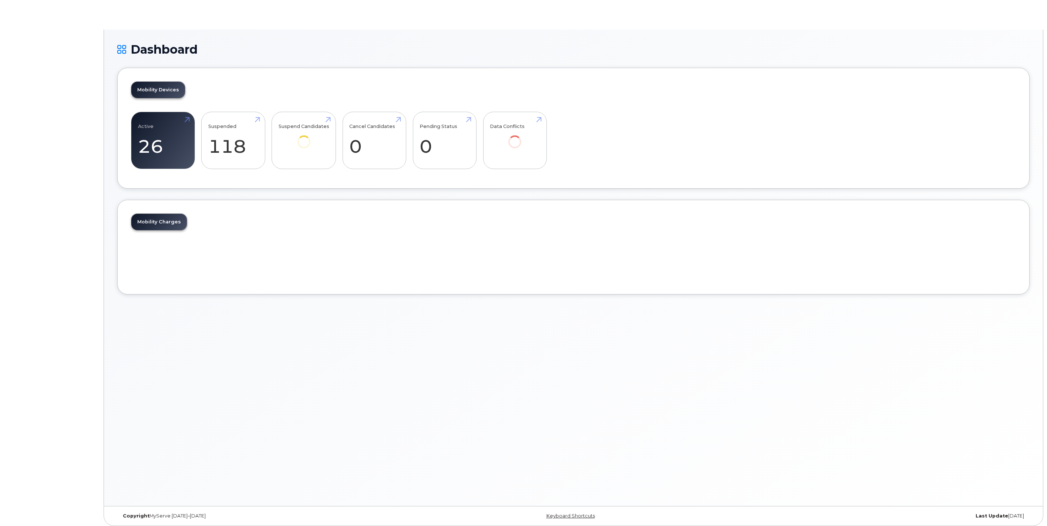  I want to click on a: Pending Status 0, so click(444, 141).